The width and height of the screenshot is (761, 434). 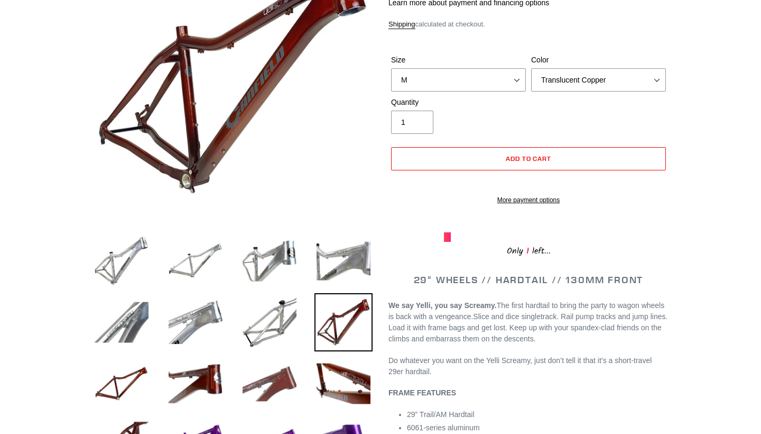 What do you see at coordinates (529, 279) in the screenshot?
I see `span: 29" WHEELS // HARDTAIL // 130MM FRONT` at bounding box center [529, 279].